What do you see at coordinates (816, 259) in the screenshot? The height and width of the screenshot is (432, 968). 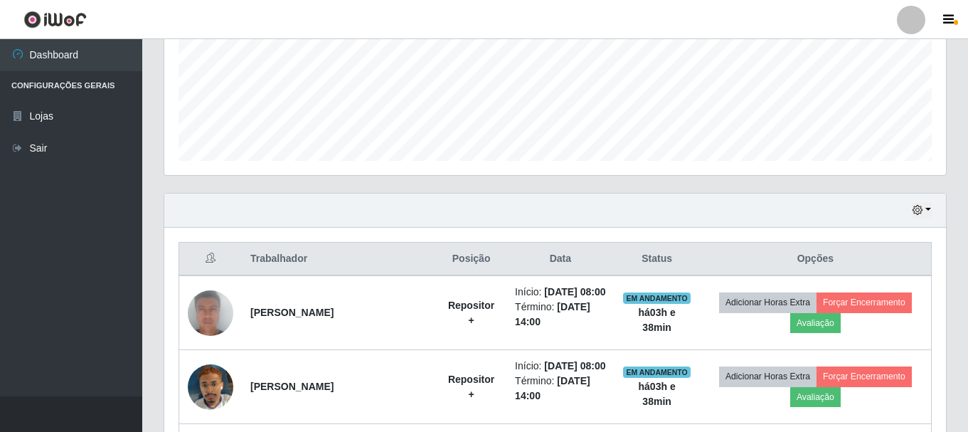 I see `th: Opções` at bounding box center [816, 259].